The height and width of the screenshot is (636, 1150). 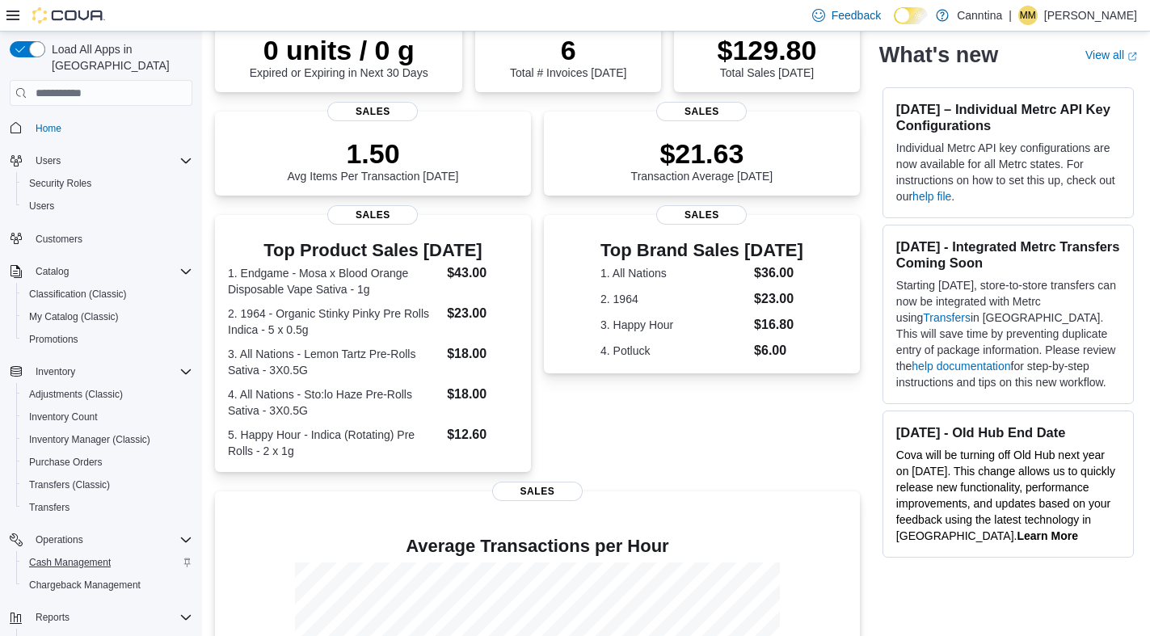 What do you see at coordinates (107, 339) in the screenshot?
I see `button: Promotions` at bounding box center [107, 339].